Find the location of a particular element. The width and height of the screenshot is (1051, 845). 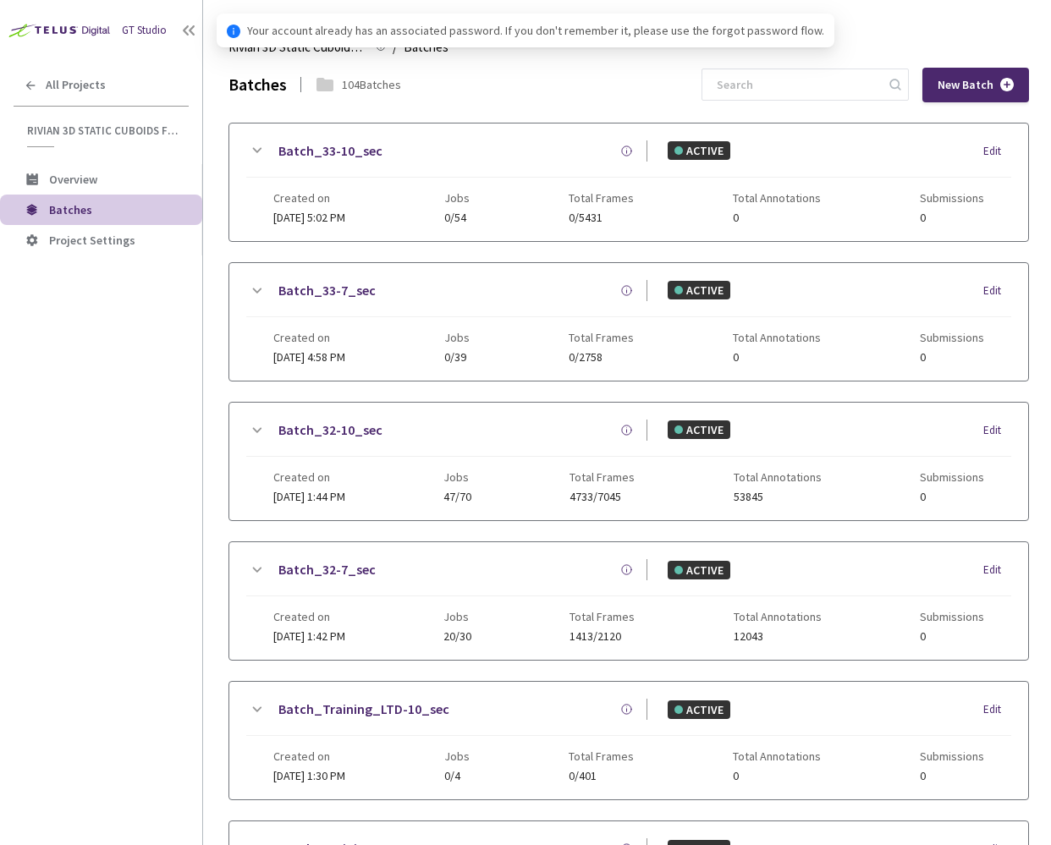

span: Your account already has an associated password. If you don't remember it, please use the forgot ... is located at coordinates (536, 30).